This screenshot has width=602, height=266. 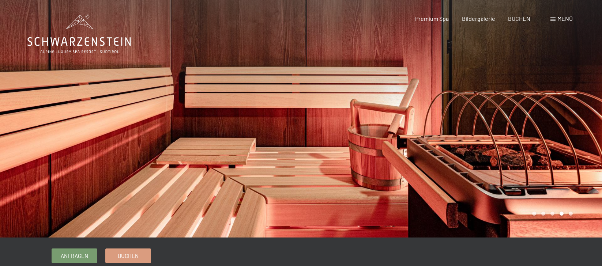 What do you see at coordinates (479, 18) in the screenshot?
I see `a: Bildergalerie` at bounding box center [479, 18].